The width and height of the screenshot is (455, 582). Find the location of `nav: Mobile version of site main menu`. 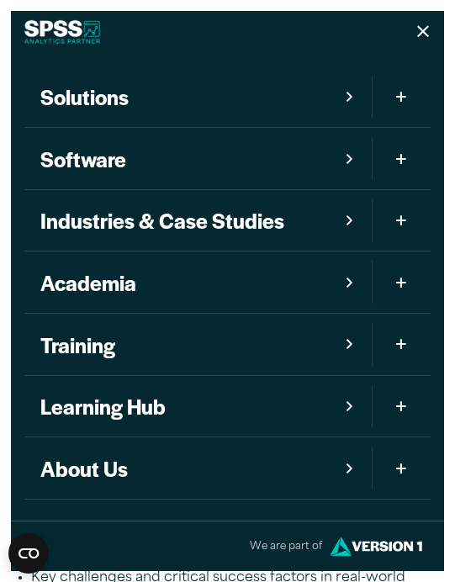

nav: Mobile version of site main menu is located at coordinates (228, 314).